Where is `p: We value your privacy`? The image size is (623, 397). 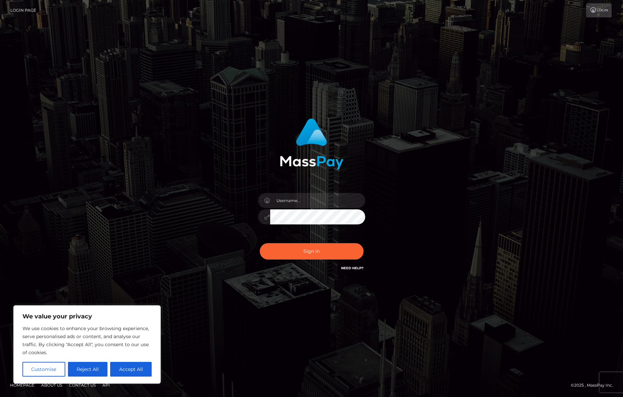 p: We value your privacy is located at coordinates (87, 317).